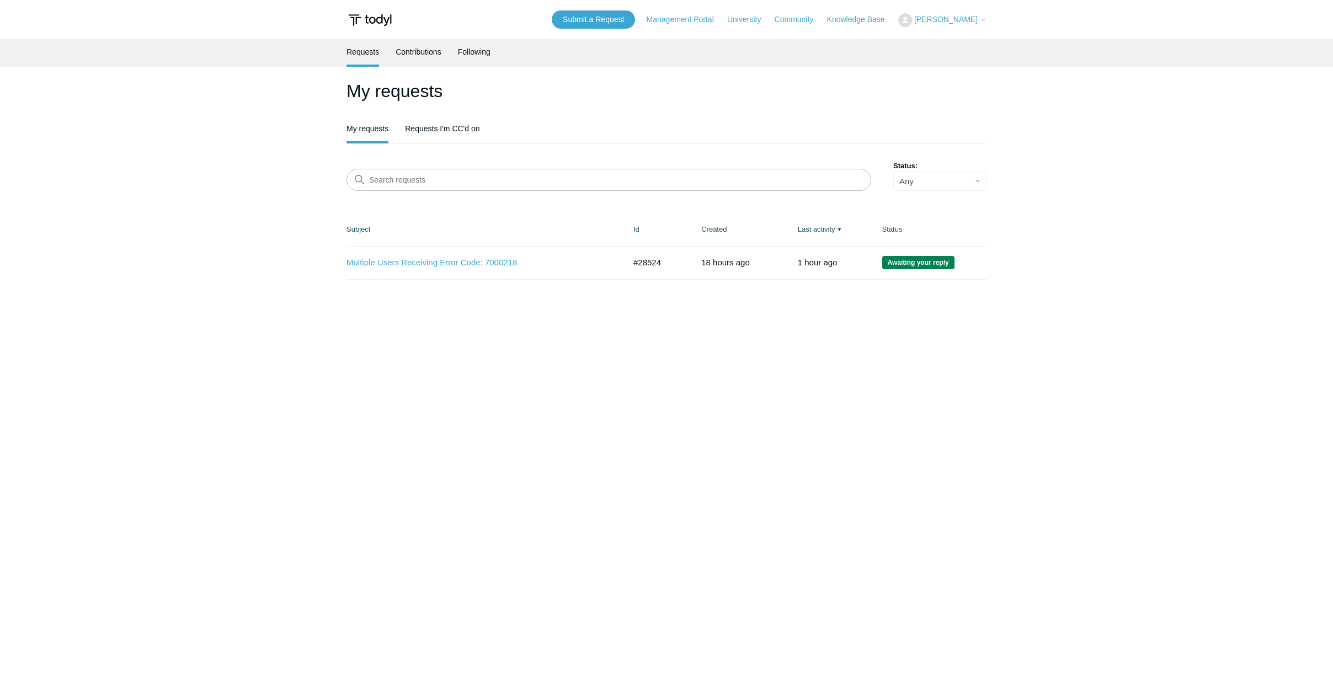  I want to click on a: Multiple Users Receiving Error Code: 7000218, so click(477, 263).